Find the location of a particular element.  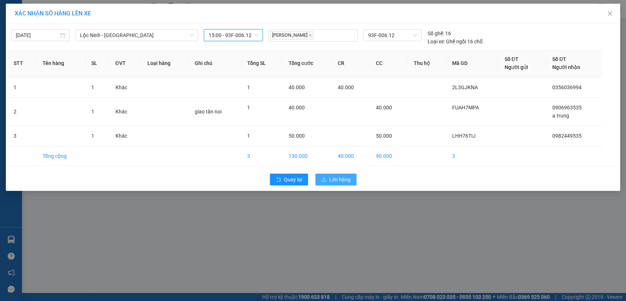

span: upload is located at coordinates (324, 180).